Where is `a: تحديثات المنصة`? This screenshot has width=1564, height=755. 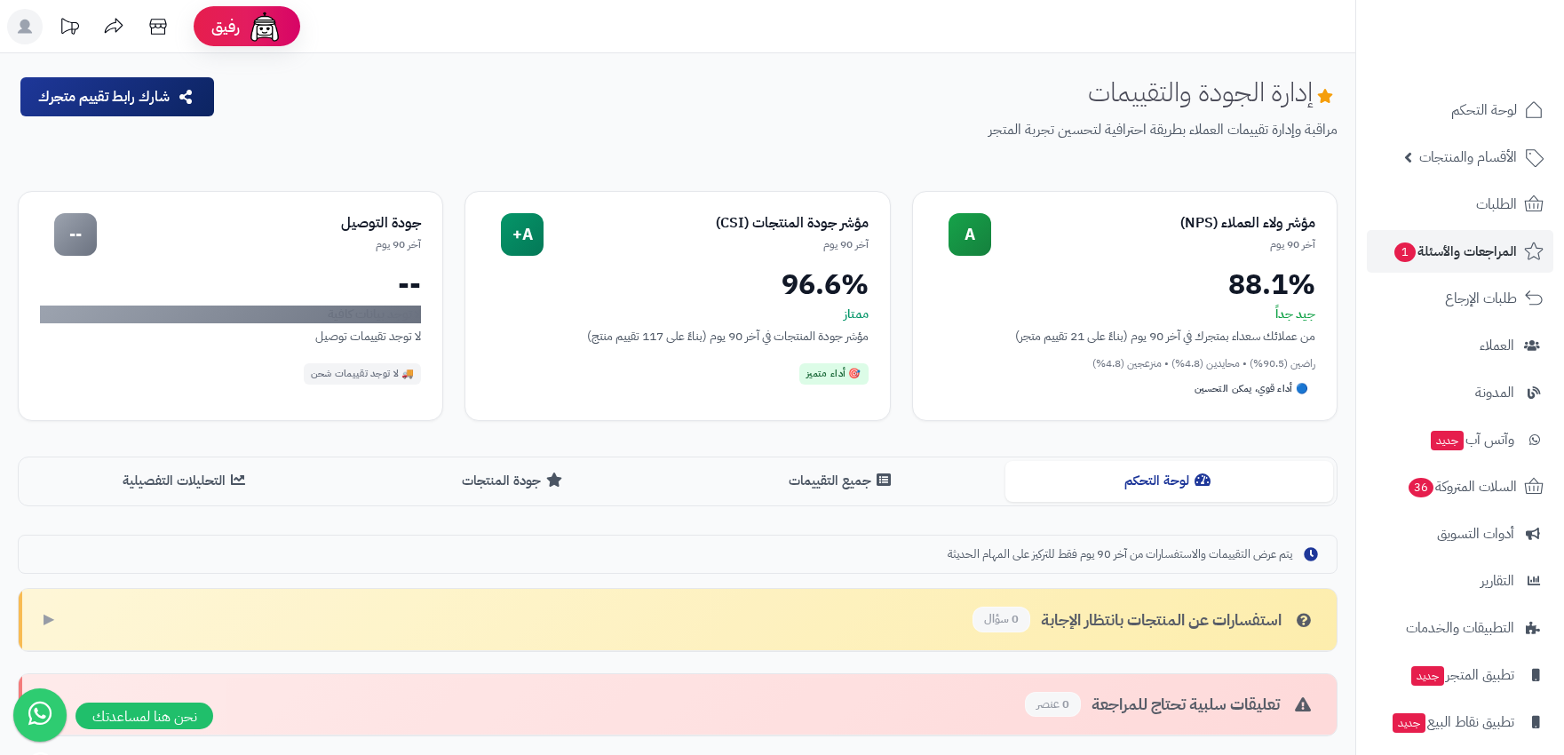 a: تحديثات المنصة is located at coordinates (69, 28).